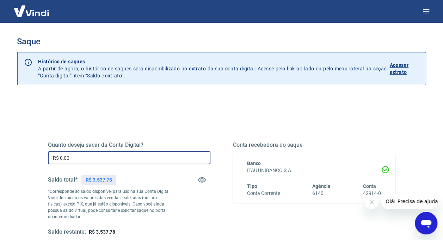 The image size is (443, 240). What do you see at coordinates (314, 145) in the screenshot?
I see `h5: Conta recebedora do saque` at bounding box center [314, 145].